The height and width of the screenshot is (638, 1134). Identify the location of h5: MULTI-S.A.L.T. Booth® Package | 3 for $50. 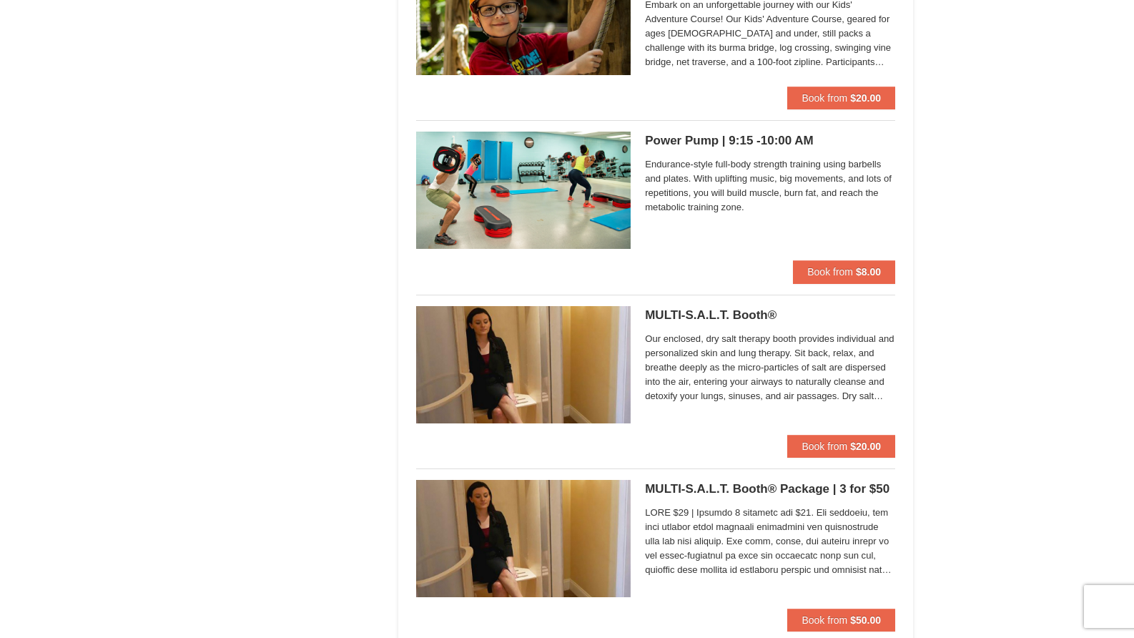
(770, 489).